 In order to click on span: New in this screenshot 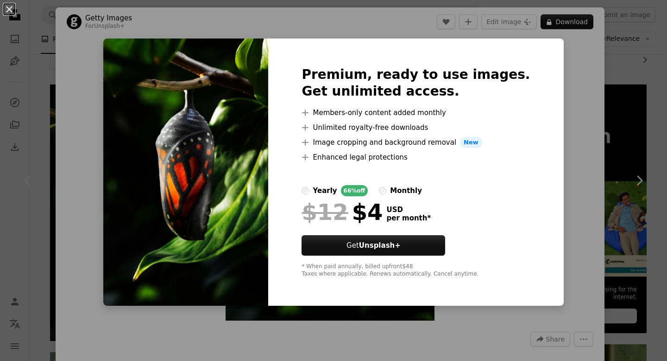, I will do `click(471, 142)`.